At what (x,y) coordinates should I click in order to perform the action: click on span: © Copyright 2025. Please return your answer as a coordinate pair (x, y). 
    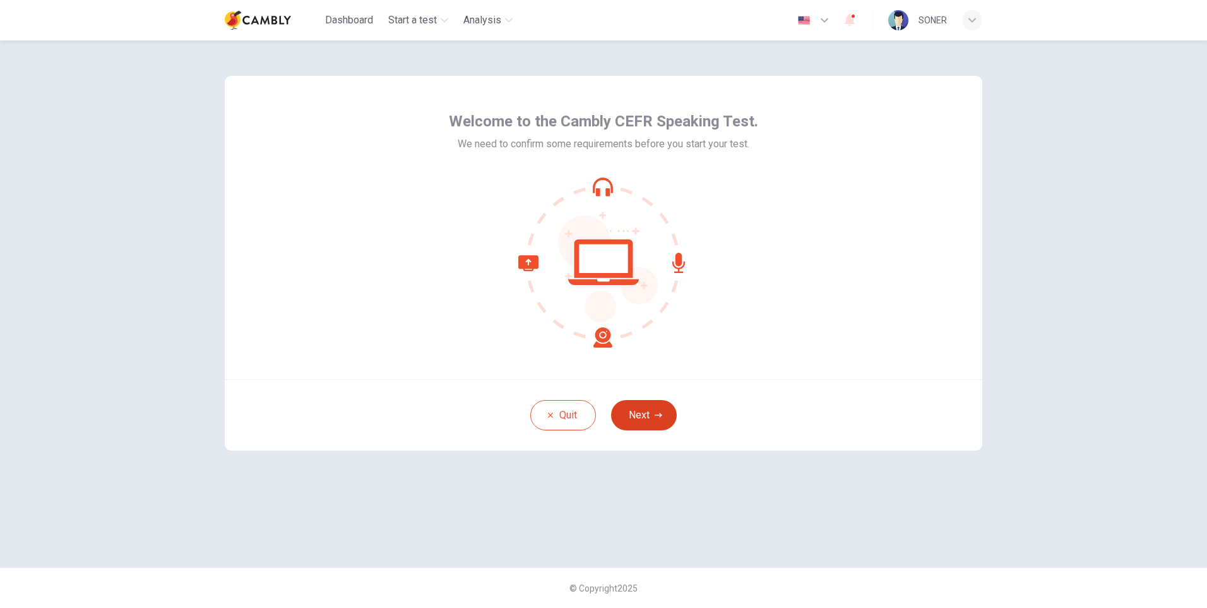
    Looking at the image, I should click on (604, 588).